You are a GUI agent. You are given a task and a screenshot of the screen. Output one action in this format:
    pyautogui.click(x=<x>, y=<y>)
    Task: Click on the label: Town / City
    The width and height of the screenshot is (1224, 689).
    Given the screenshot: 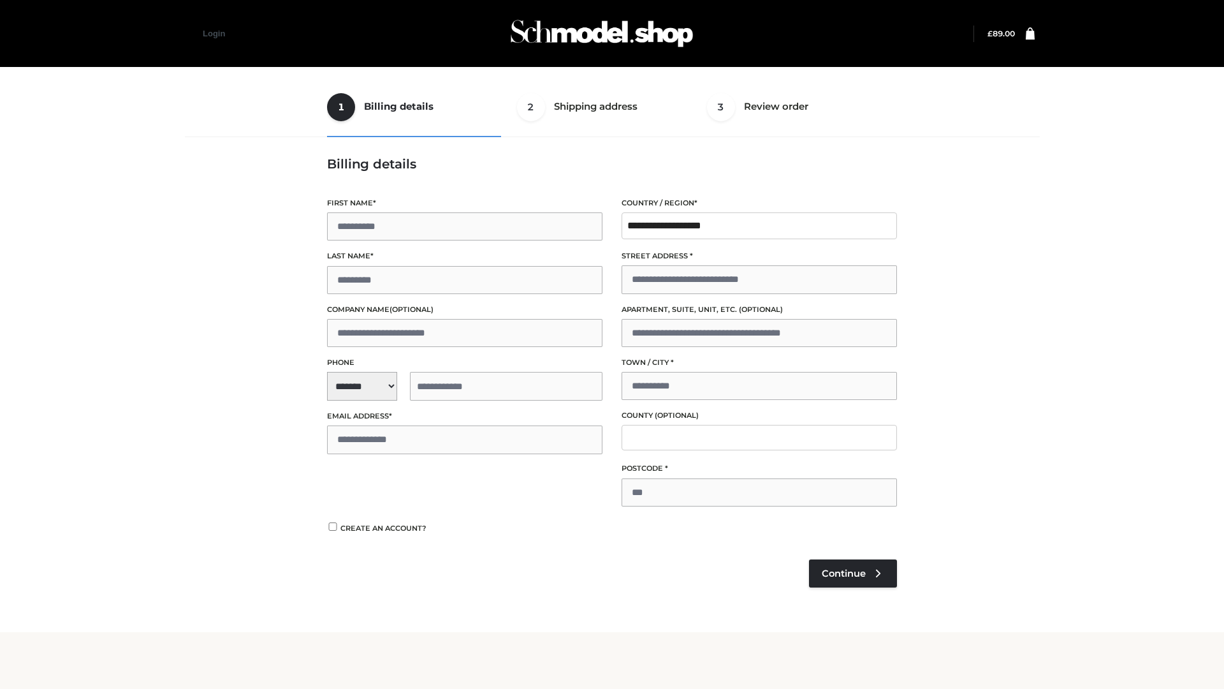 What is the action you would take?
    pyautogui.click(x=759, y=362)
    